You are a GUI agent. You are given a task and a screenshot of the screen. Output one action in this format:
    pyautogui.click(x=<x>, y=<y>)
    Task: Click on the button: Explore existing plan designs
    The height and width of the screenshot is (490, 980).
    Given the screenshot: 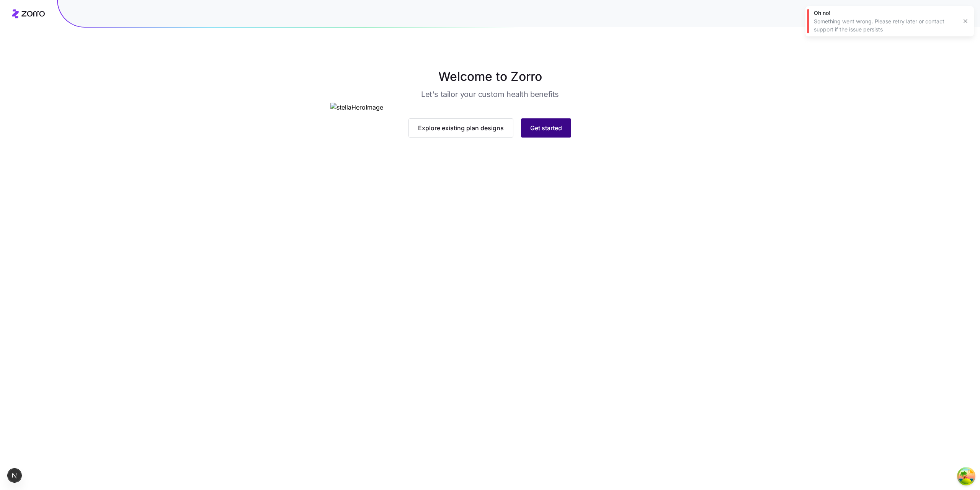 What is the action you would take?
    pyautogui.click(x=461, y=128)
    